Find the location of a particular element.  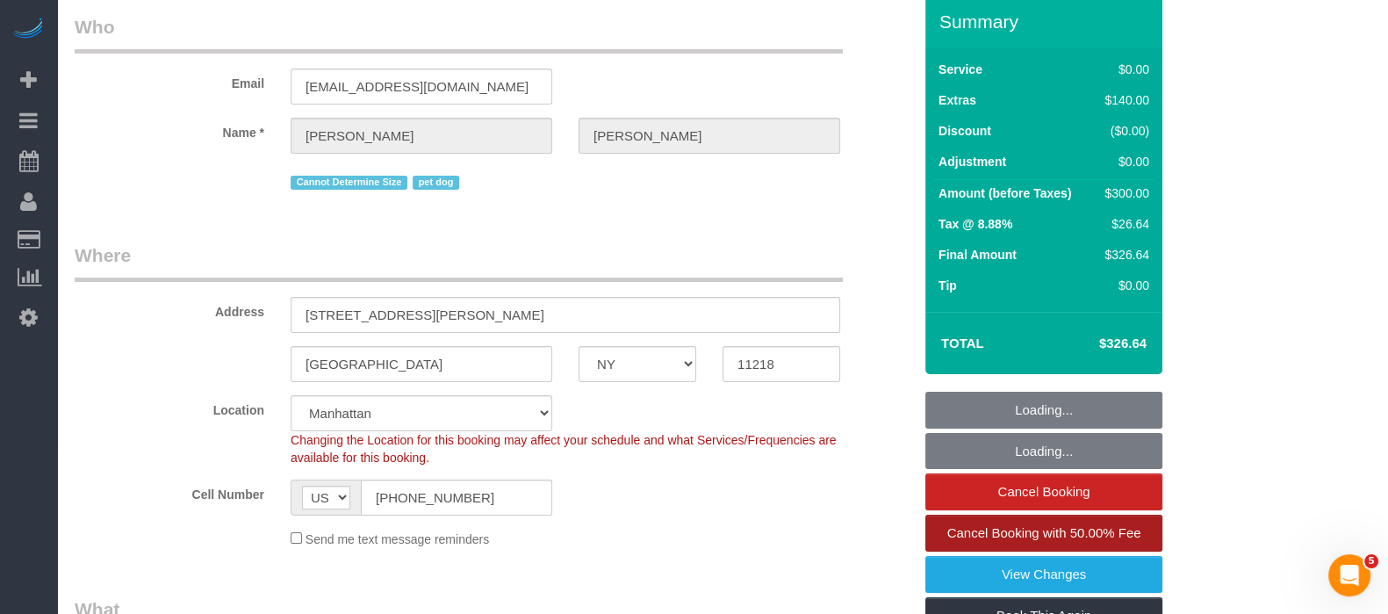

input: Email is located at coordinates (422, 86).